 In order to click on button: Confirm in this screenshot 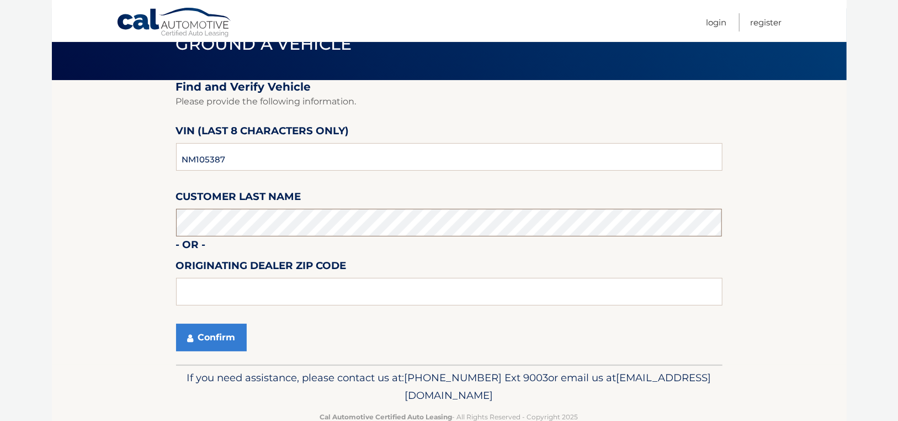, I will do `click(212, 337)`.